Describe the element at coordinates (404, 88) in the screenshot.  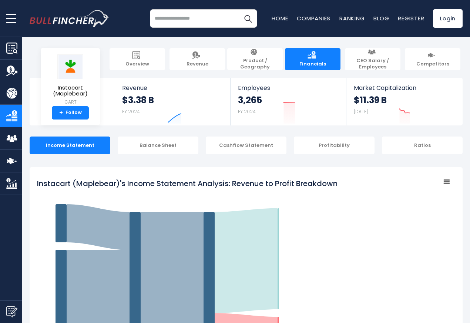
I see `span: Market Capitalization` at that location.